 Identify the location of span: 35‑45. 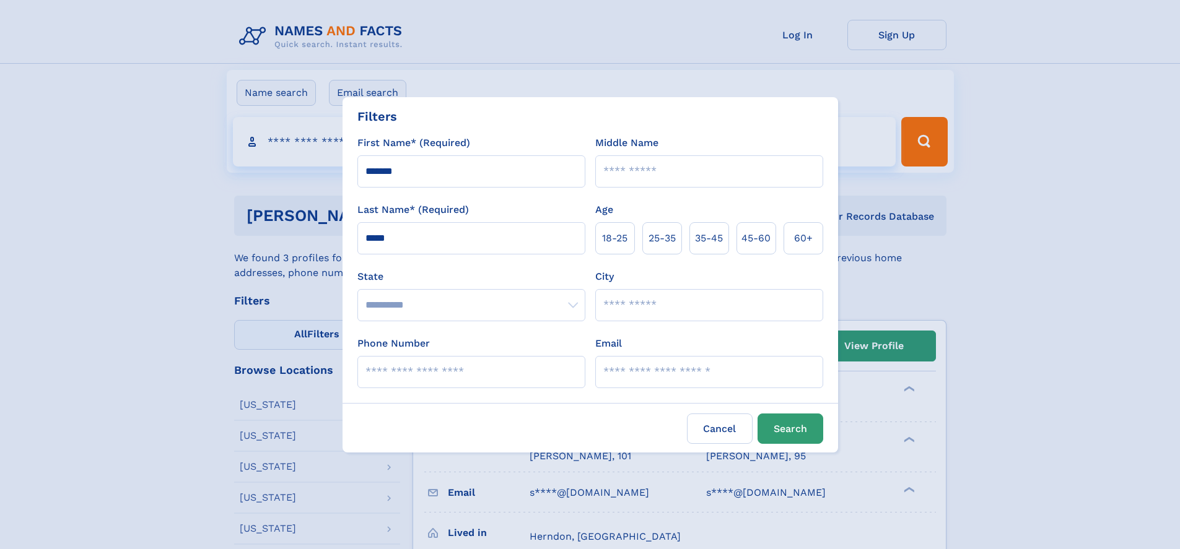
(708, 238).